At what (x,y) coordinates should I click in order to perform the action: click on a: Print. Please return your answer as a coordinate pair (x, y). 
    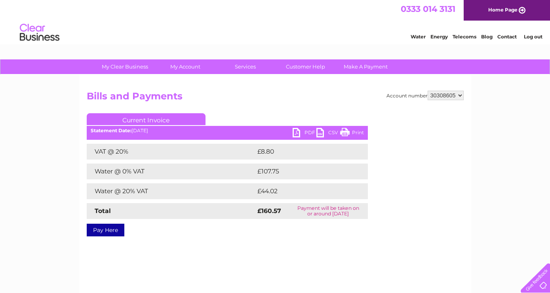
    Looking at the image, I should click on (352, 134).